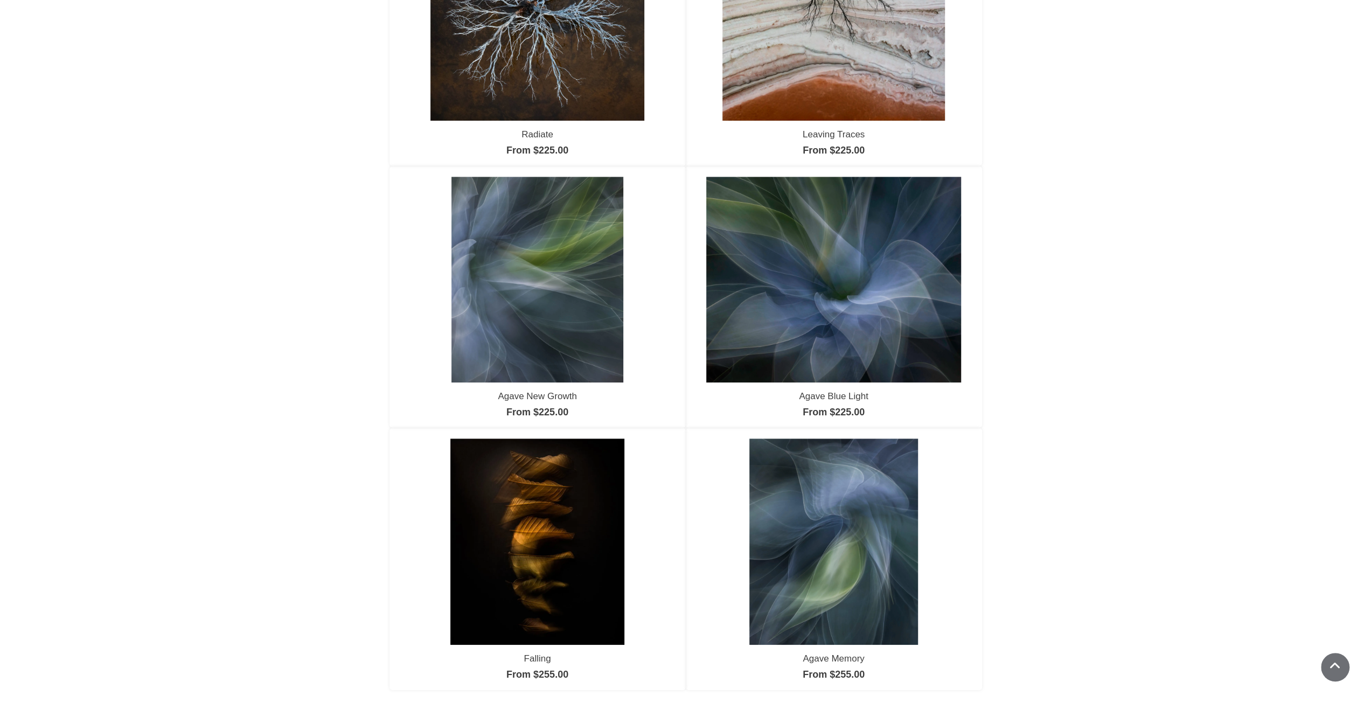  Describe the element at coordinates (537, 541) in the screenshot. I see `img: Falling` at that location.